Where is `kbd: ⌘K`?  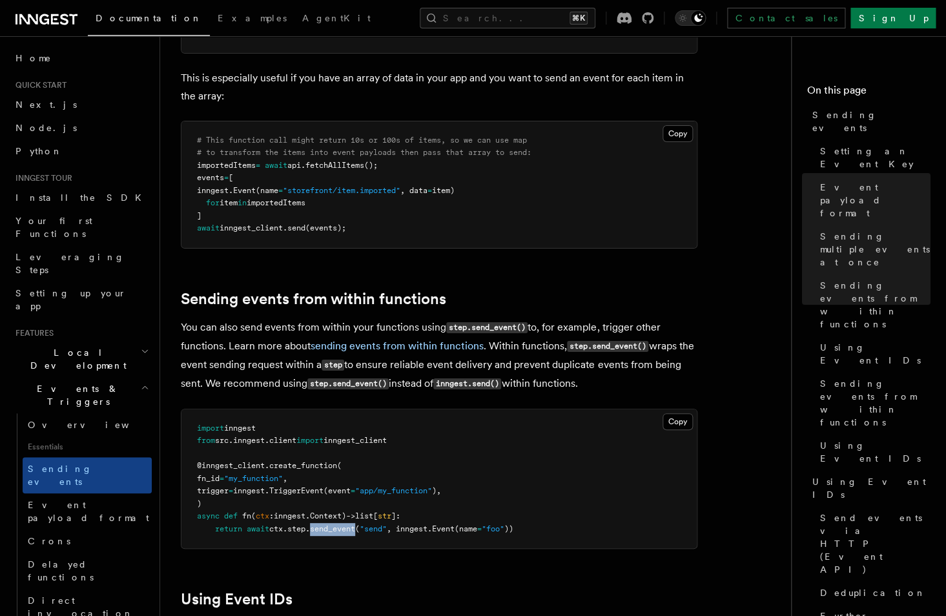 kbd: ⌘K is located at coordinates (579, 18).